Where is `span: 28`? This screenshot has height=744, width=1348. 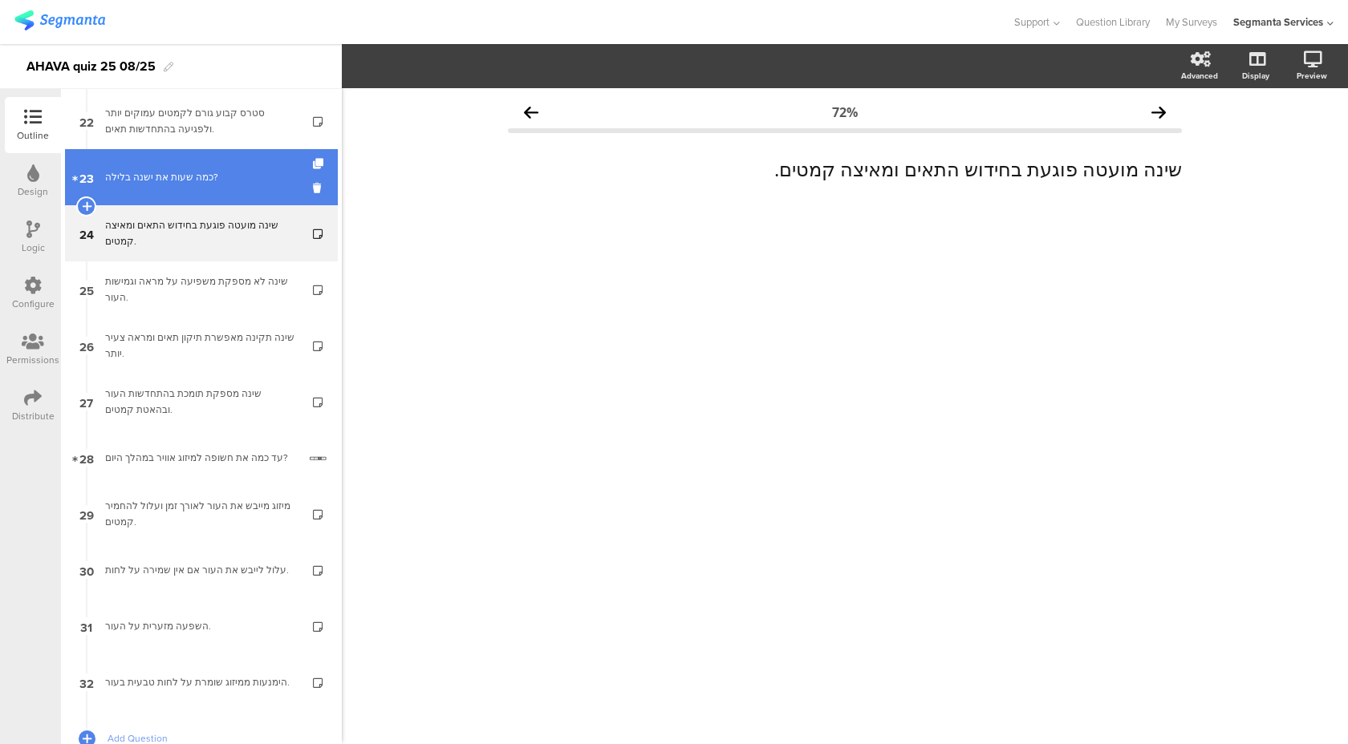 span: 28 is located at coordinates (87, 458).